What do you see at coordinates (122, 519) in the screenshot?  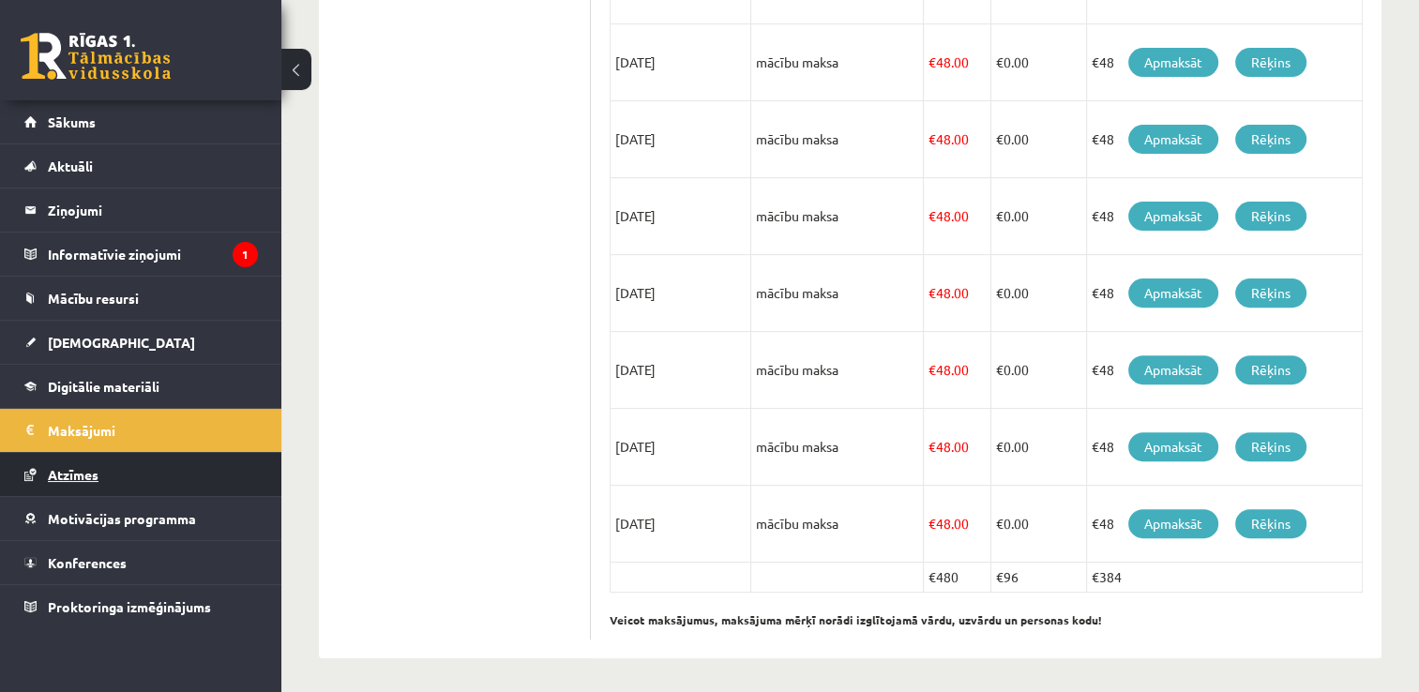 I see `span: Motivācijas programma` at bounding box center [122, 519].